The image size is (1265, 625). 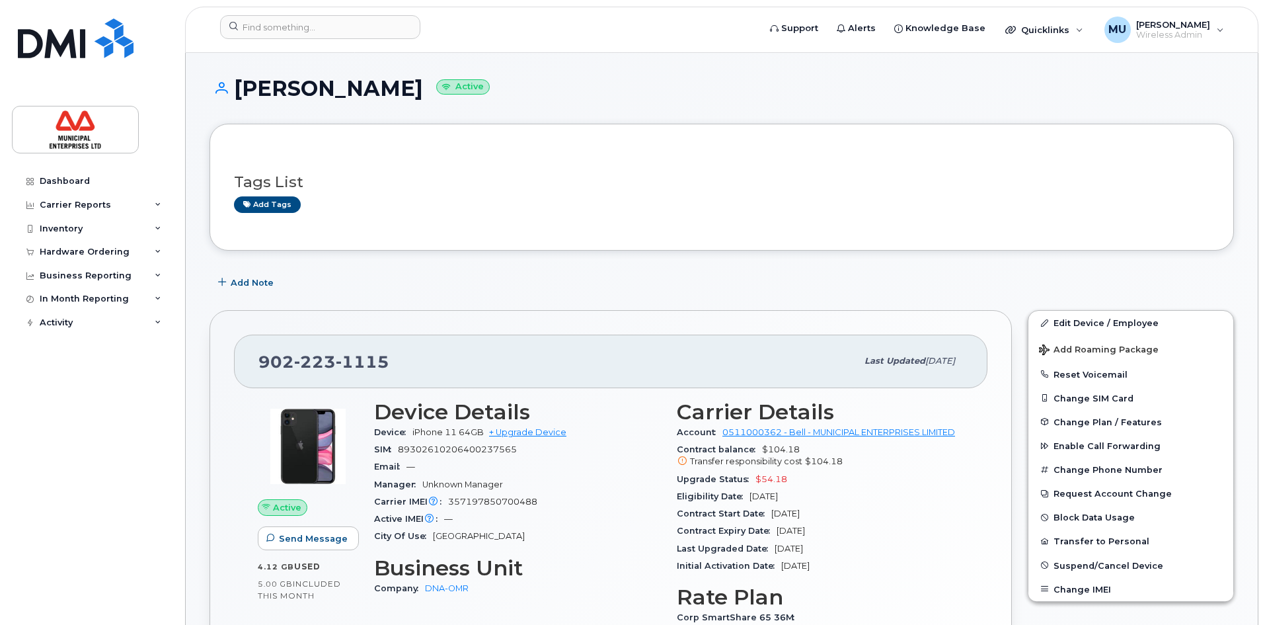 I want to click on span: Last updated, so click(x=895, y=360).